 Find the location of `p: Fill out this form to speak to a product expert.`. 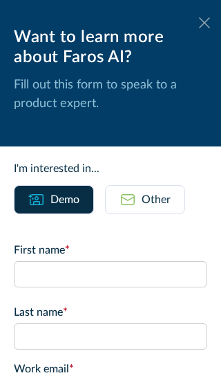

p: Fill out this form to speak to a product expert. is located at coordinates (111, 95).